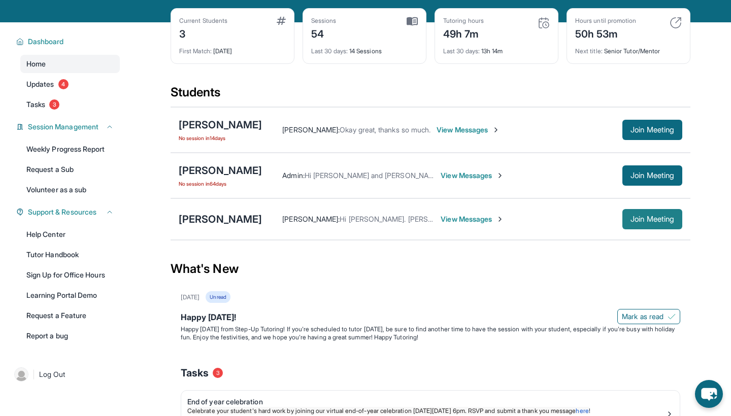  What do you see at coordinates (70, 296) in the screenshot?
I see `a: Learning Portal Demo` at bounding box center [70, 296].